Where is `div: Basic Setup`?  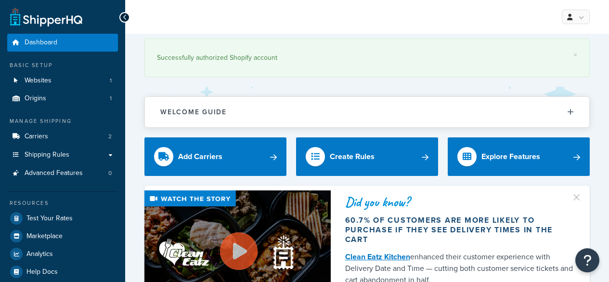
div: Basic Setup is located at coordinates (63, 65).